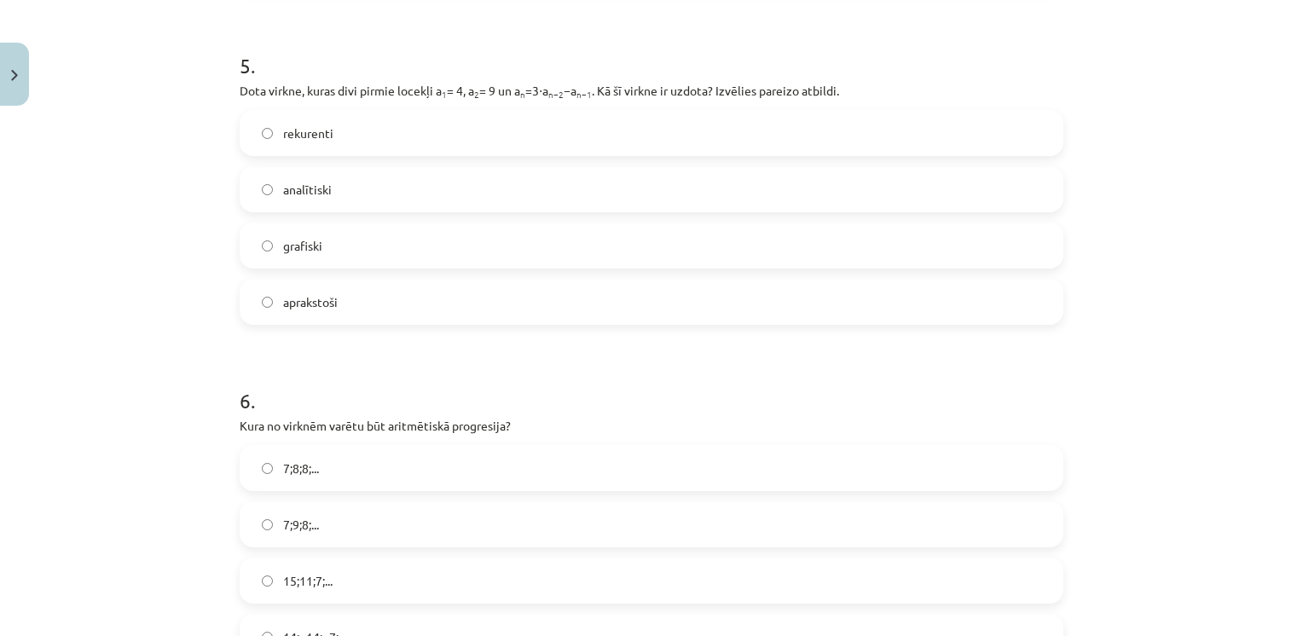 This screenshot has height=636, width=1303. What do you see at coordinates (523, 94) in the screenshot?
I see `sub: n` at bounding box center [523, 94].